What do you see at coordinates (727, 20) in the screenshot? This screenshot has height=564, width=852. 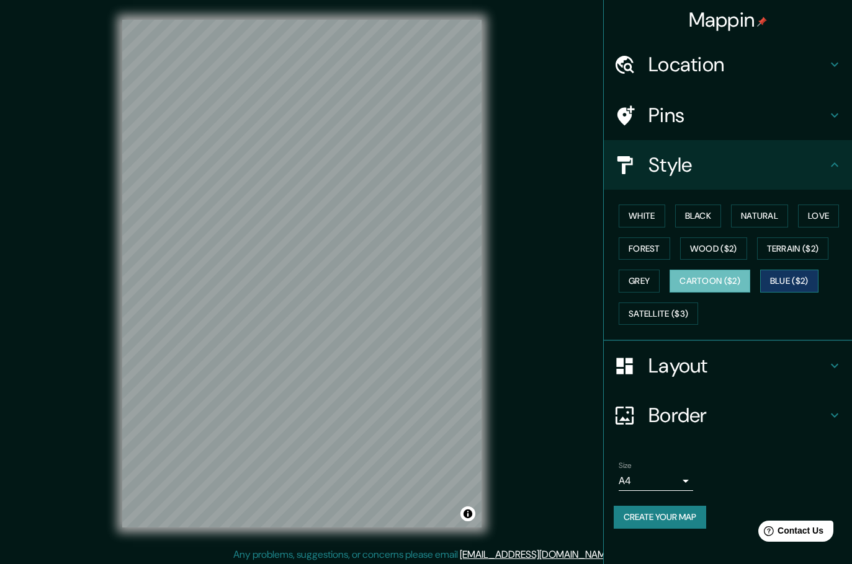 I see `h4: Mappin` at bounding box center [727, 20].